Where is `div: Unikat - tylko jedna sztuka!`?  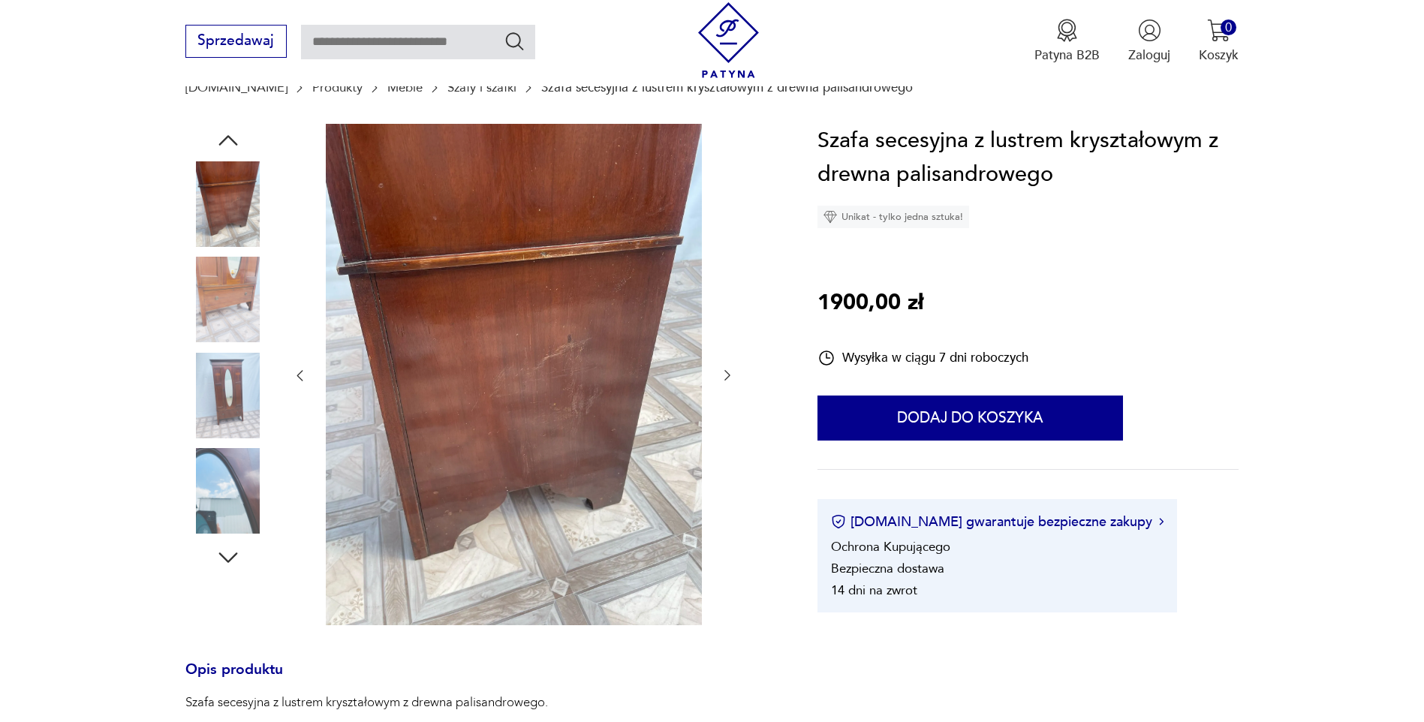
div: Unikat - tylko jedna sztuka! is located at coordinates (893, 217).